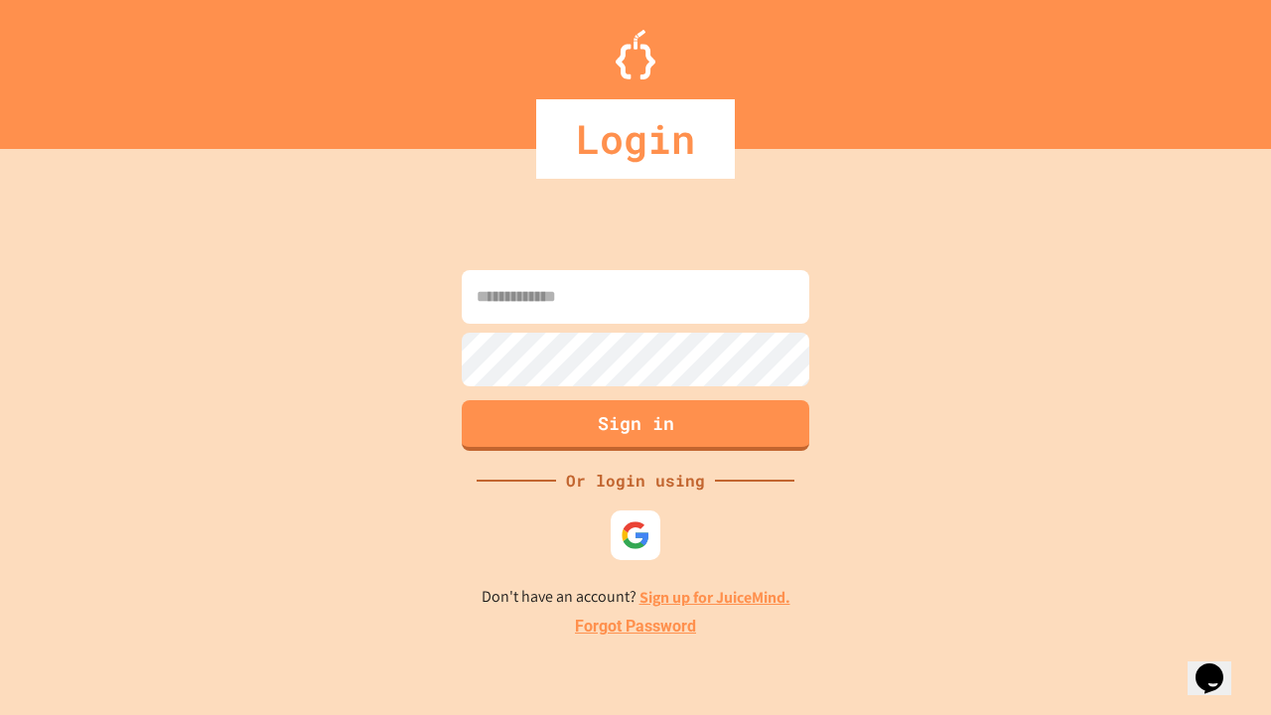  I want to click on img: Logo.svg, so click(636, 55).